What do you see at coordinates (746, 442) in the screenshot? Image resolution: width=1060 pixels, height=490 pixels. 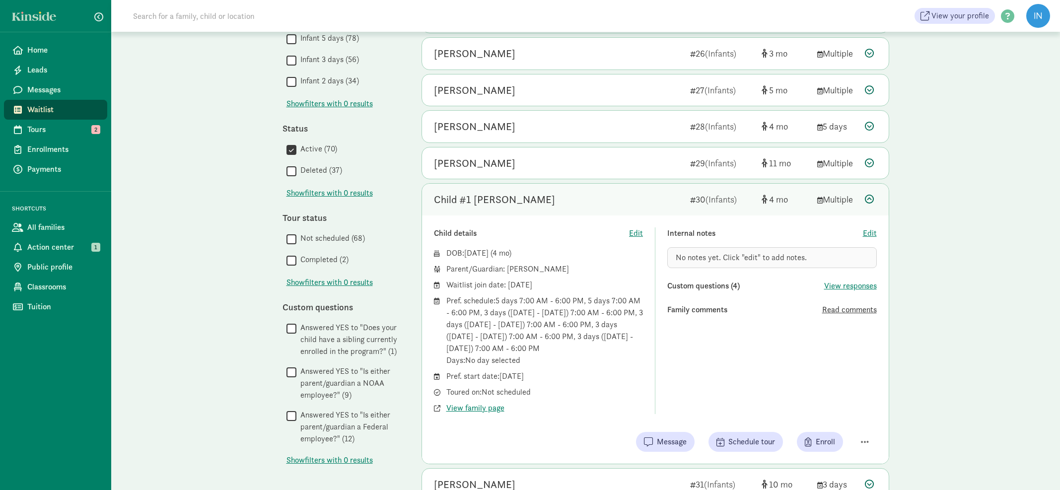 I see `button: Schedule tour` at bounding box center [746, 442].